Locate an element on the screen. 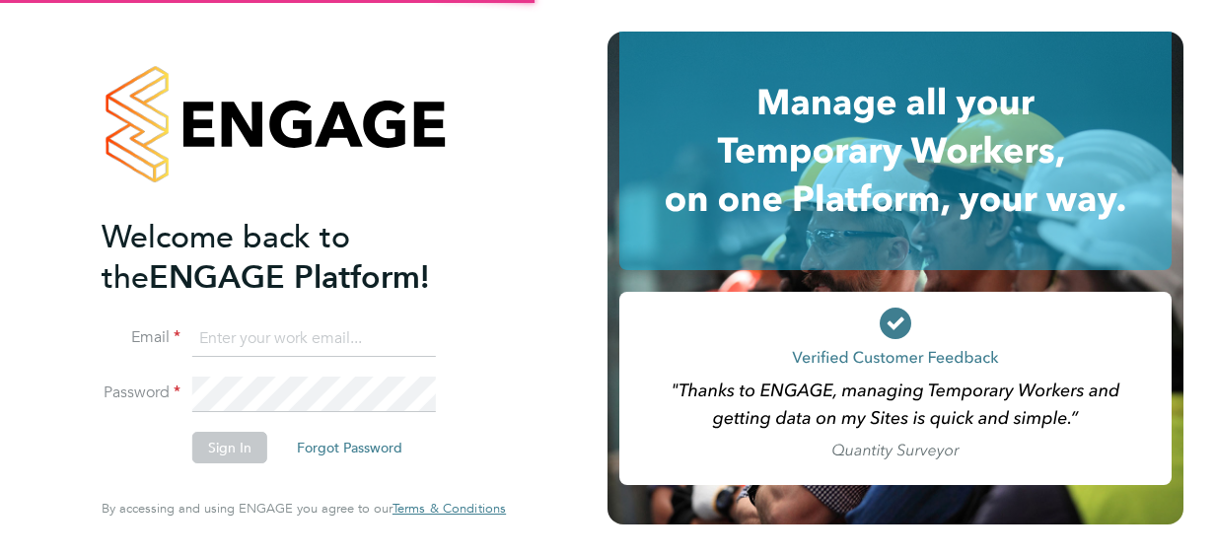  button: Forgot Password is located at coordinates (349, 448).